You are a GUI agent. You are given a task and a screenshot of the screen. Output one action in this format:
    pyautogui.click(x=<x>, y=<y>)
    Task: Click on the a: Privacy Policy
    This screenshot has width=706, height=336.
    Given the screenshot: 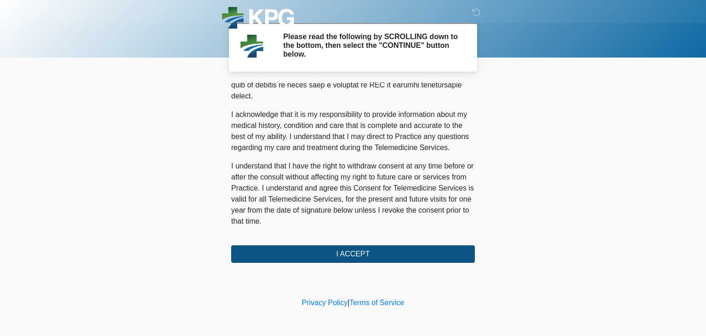 What is the action you would take?
    pyautogui.click(x=325, y=302)
    